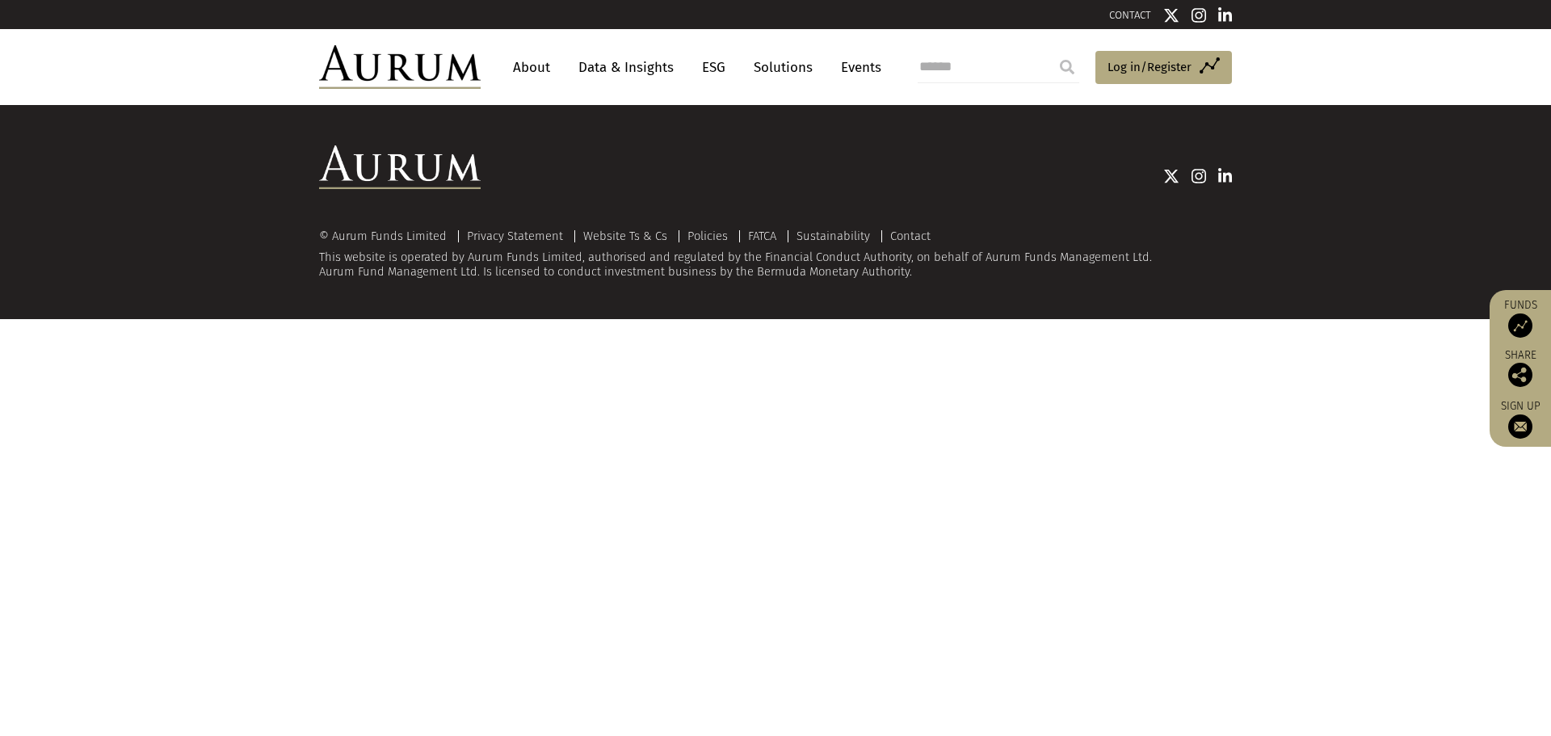  I want to click on a: Policies, so click(708, 236).